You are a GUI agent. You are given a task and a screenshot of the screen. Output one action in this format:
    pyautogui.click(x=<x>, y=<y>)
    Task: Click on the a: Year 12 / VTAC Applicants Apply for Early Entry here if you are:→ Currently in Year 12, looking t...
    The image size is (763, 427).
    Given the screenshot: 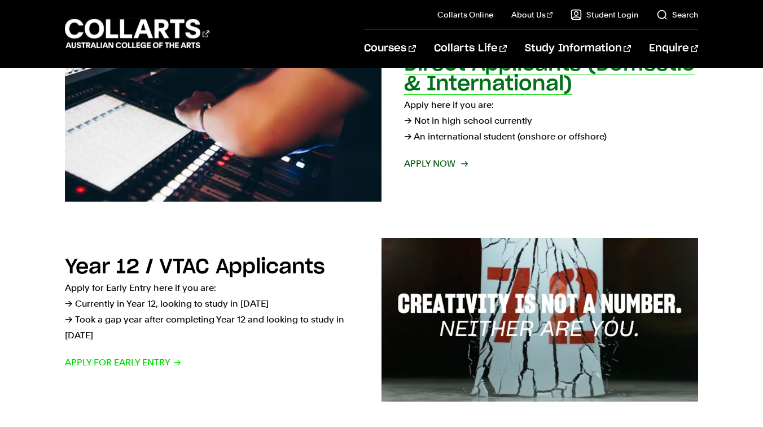 What is the action you would take?
    pyautogui.click(x=382, y=320)
    